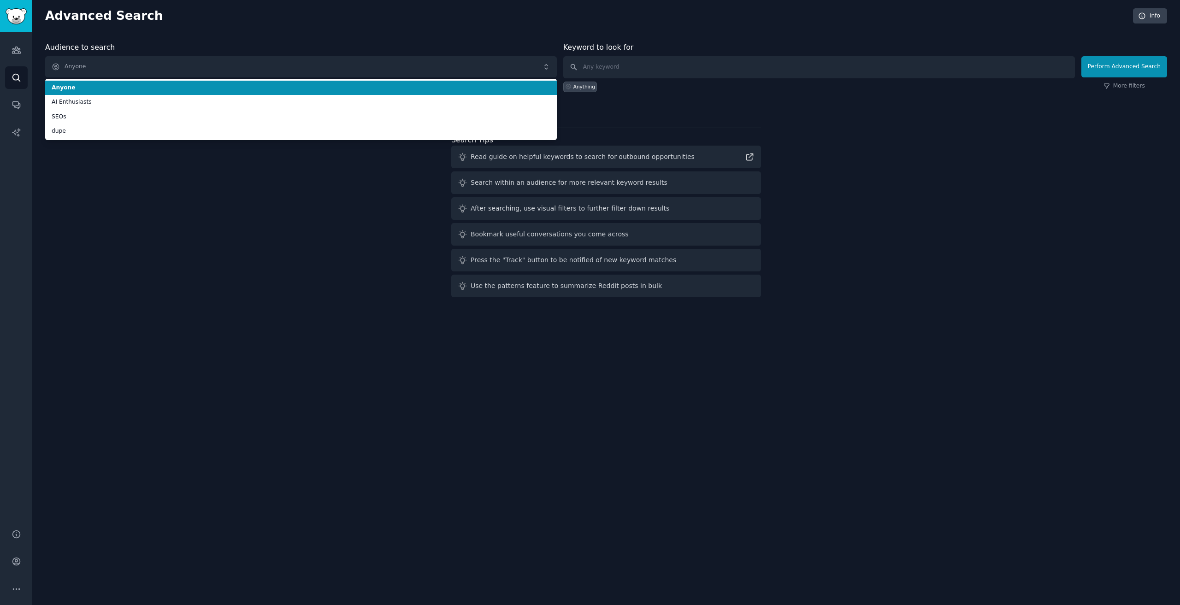  I want to click on button: Anyone, so click(301, 67).